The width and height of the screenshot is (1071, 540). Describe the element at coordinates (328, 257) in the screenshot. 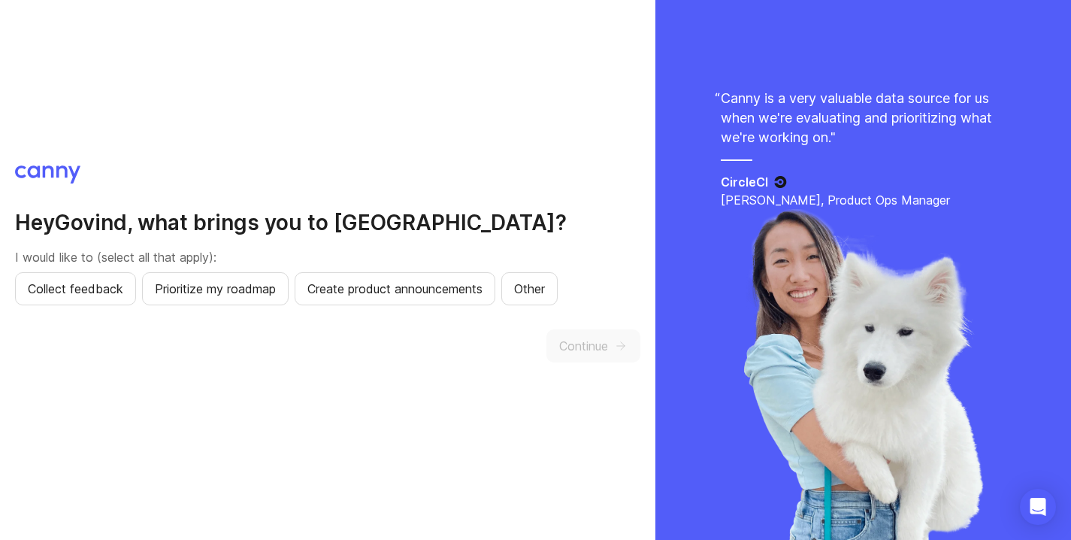

I see `p: I would like to (select all that apply):` at that location.